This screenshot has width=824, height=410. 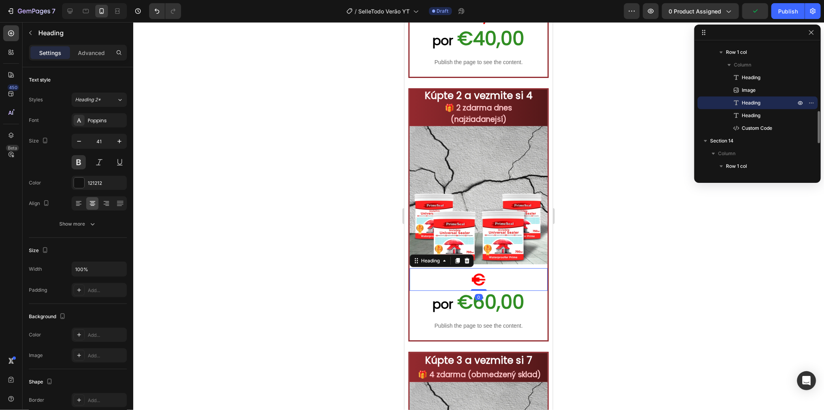 What do you see at coordinates (384, 11) in the screenshot?
I see `span: SelleTodo Verão YT` at bounding box center [384, 11].